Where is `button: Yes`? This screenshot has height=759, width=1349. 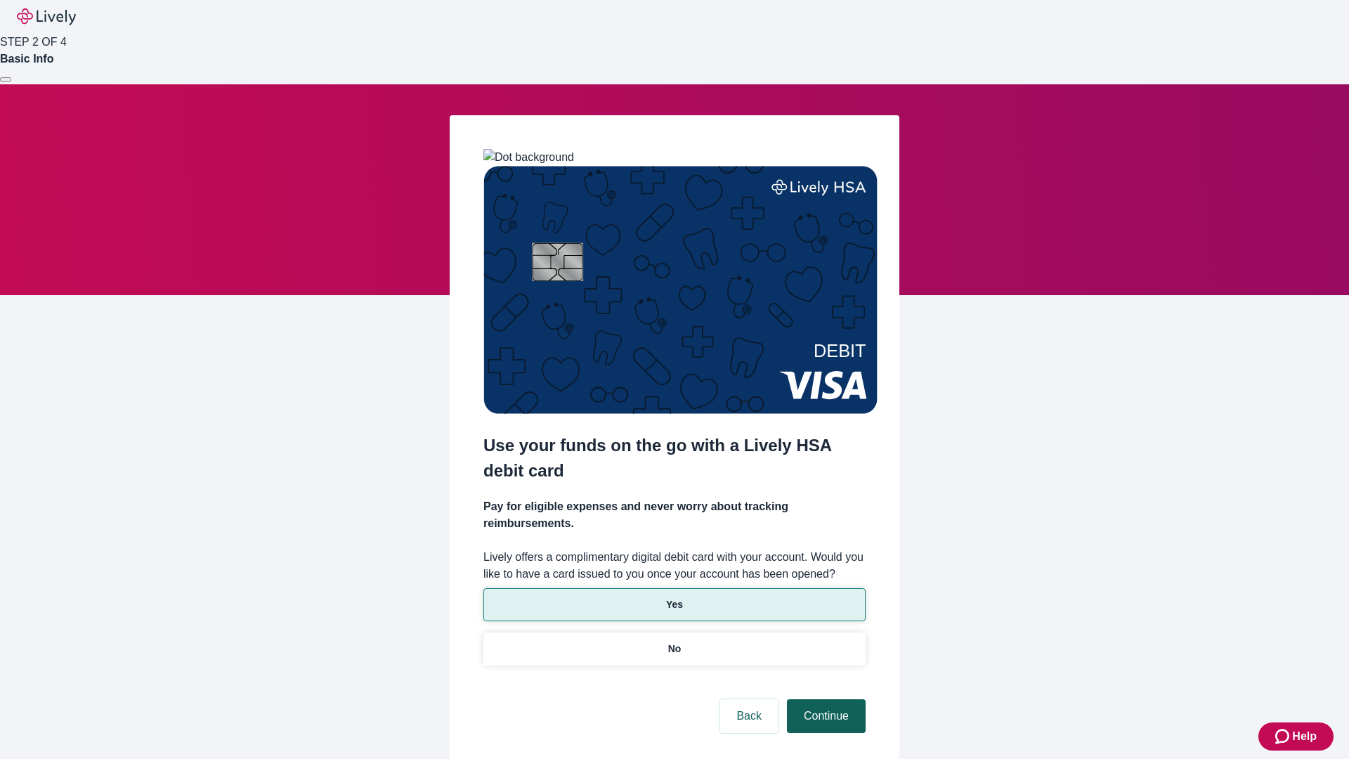
button: Yes is located at coordinates (675, 604).